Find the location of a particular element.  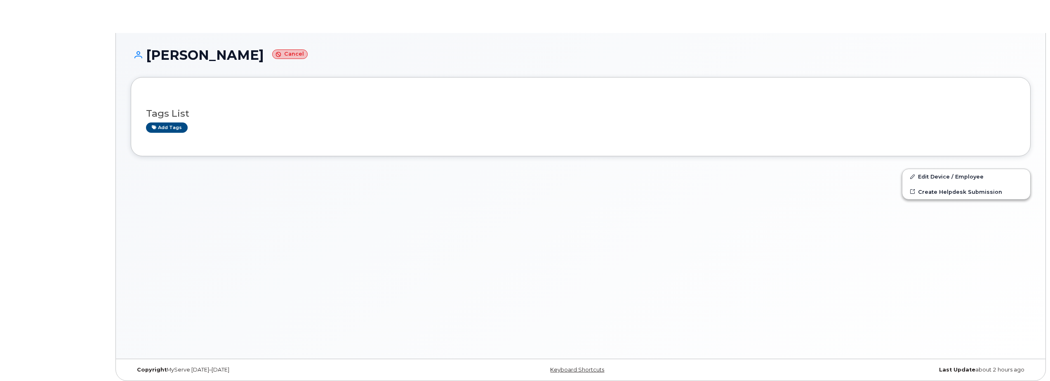

a: Add tags is located at coordinates (167, 127).